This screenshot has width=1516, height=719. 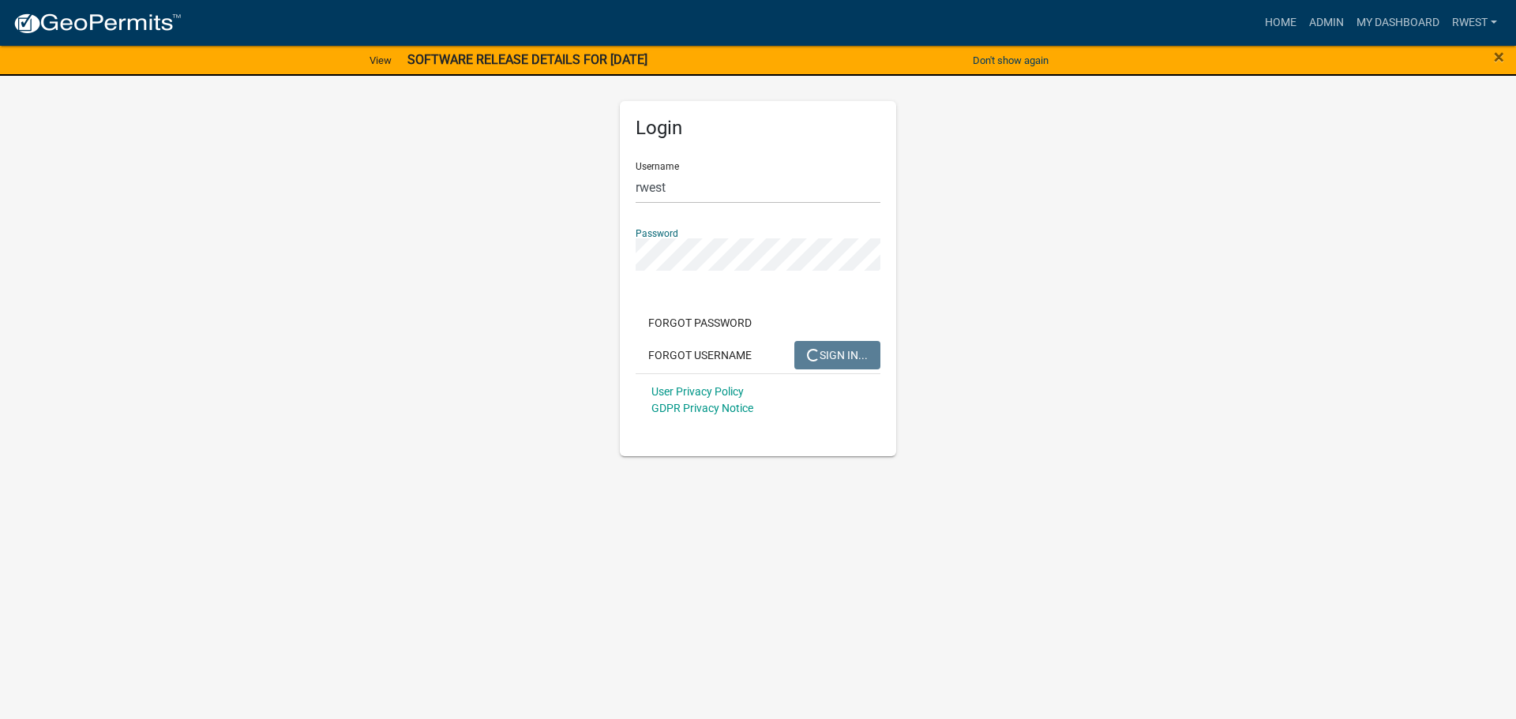 What do you see at coordinates (758, 128) in the screenshot?
I see `h5: Login` at bounding box center [758, 128].